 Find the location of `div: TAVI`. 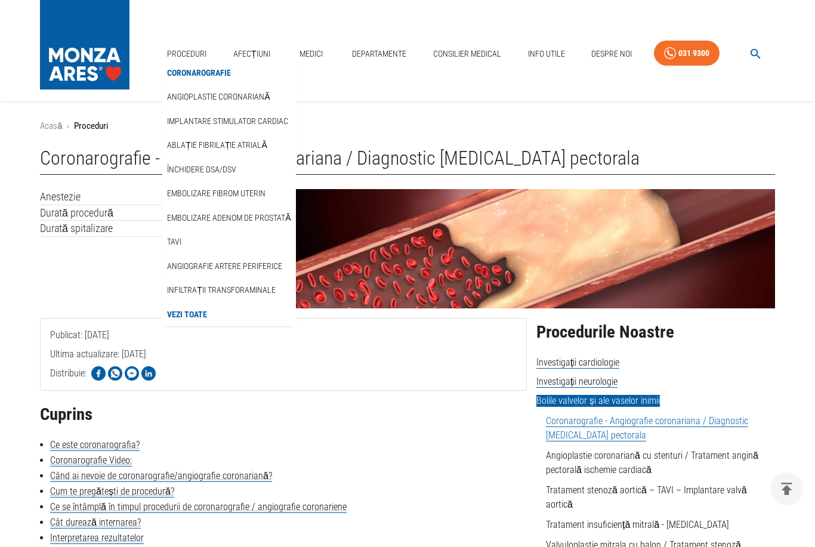

div: TAVI is located at coordinates (228, 242).